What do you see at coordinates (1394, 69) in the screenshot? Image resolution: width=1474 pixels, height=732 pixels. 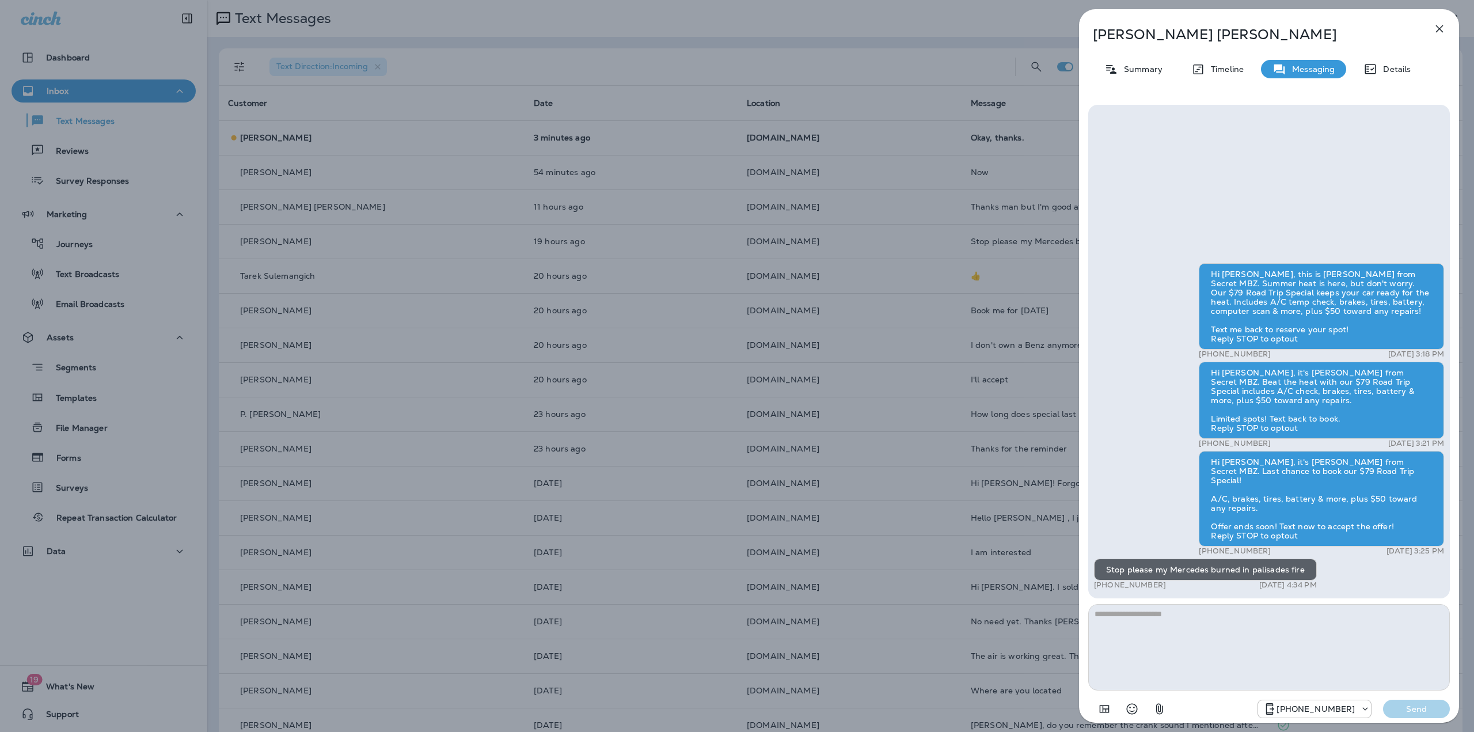 I see `p: Details` at bounding box center [1394, 69].